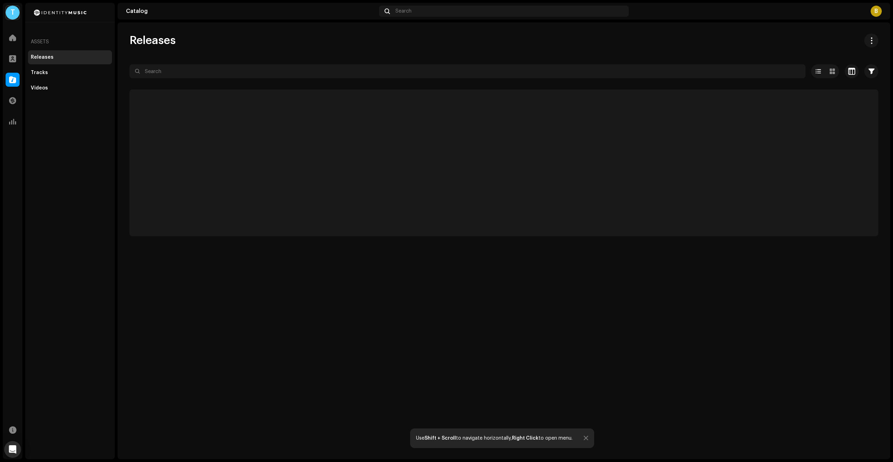 This screenshot has height=462, width=893. I want to click on span: Releases, so click(152, 41).